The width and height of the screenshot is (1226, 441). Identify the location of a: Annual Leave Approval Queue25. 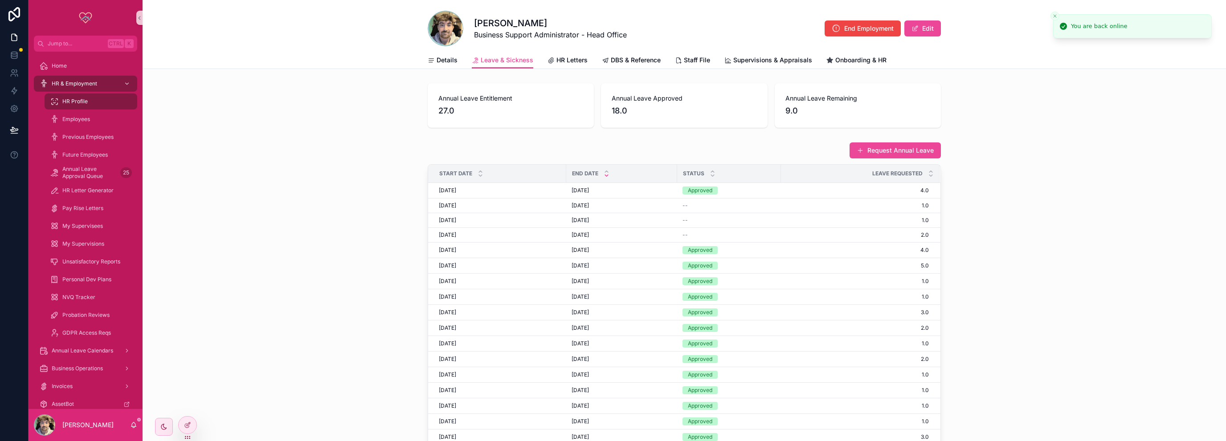
(91, 173).